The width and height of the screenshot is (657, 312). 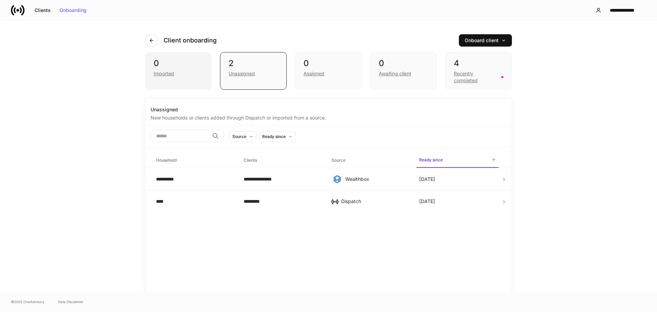 What do you see at coordinates (314, 74) in the screenshot?
I see `div: Assigned` at bounding box center [314, 74].